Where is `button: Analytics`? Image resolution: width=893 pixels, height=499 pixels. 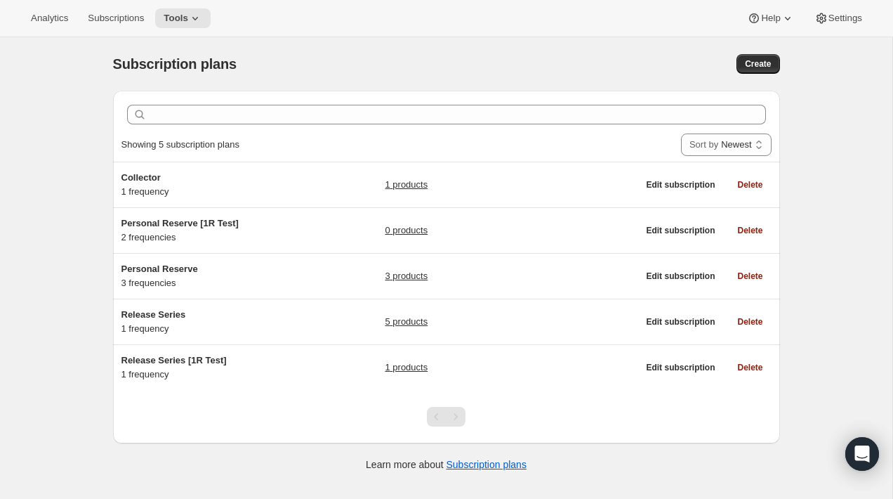 button: Analytics is located at coordinates (49, 18).